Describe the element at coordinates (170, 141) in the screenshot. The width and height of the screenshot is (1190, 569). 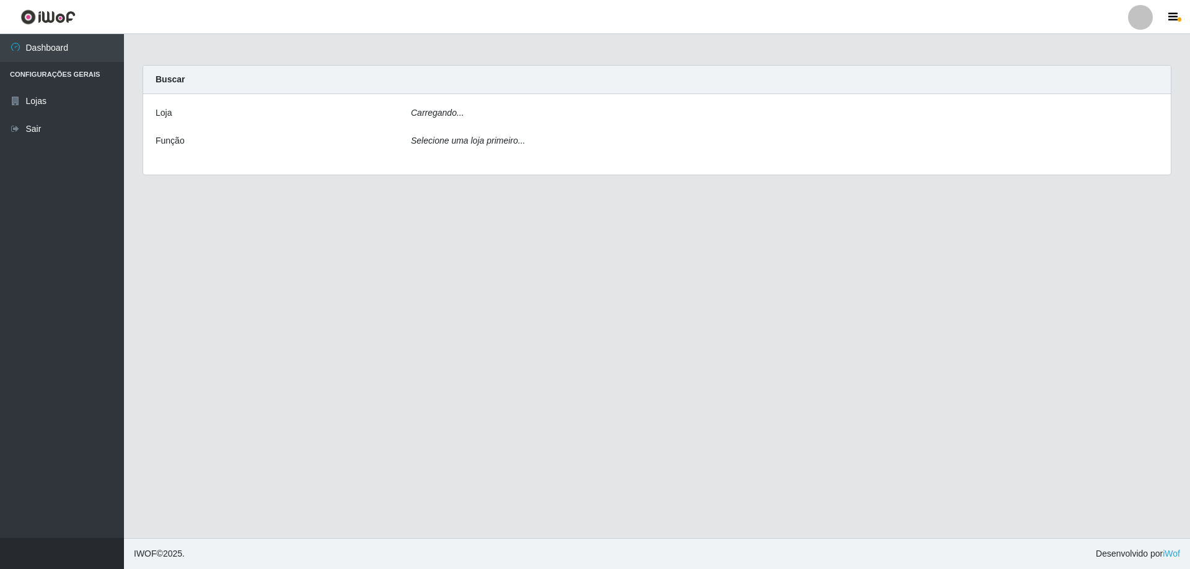
I see `label: Função` at that location.